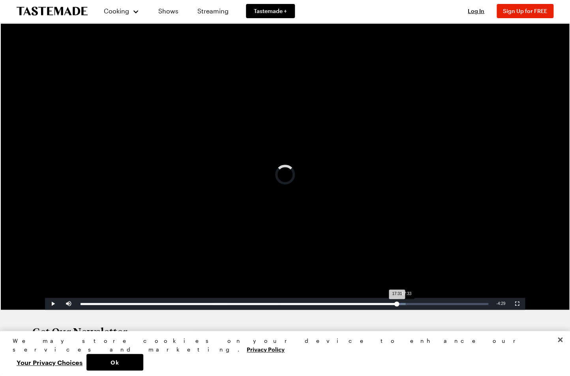  Describe the element at coordinates (52, 11) in the screenshot. I see `a: To Tastemade Home Page` at that location.